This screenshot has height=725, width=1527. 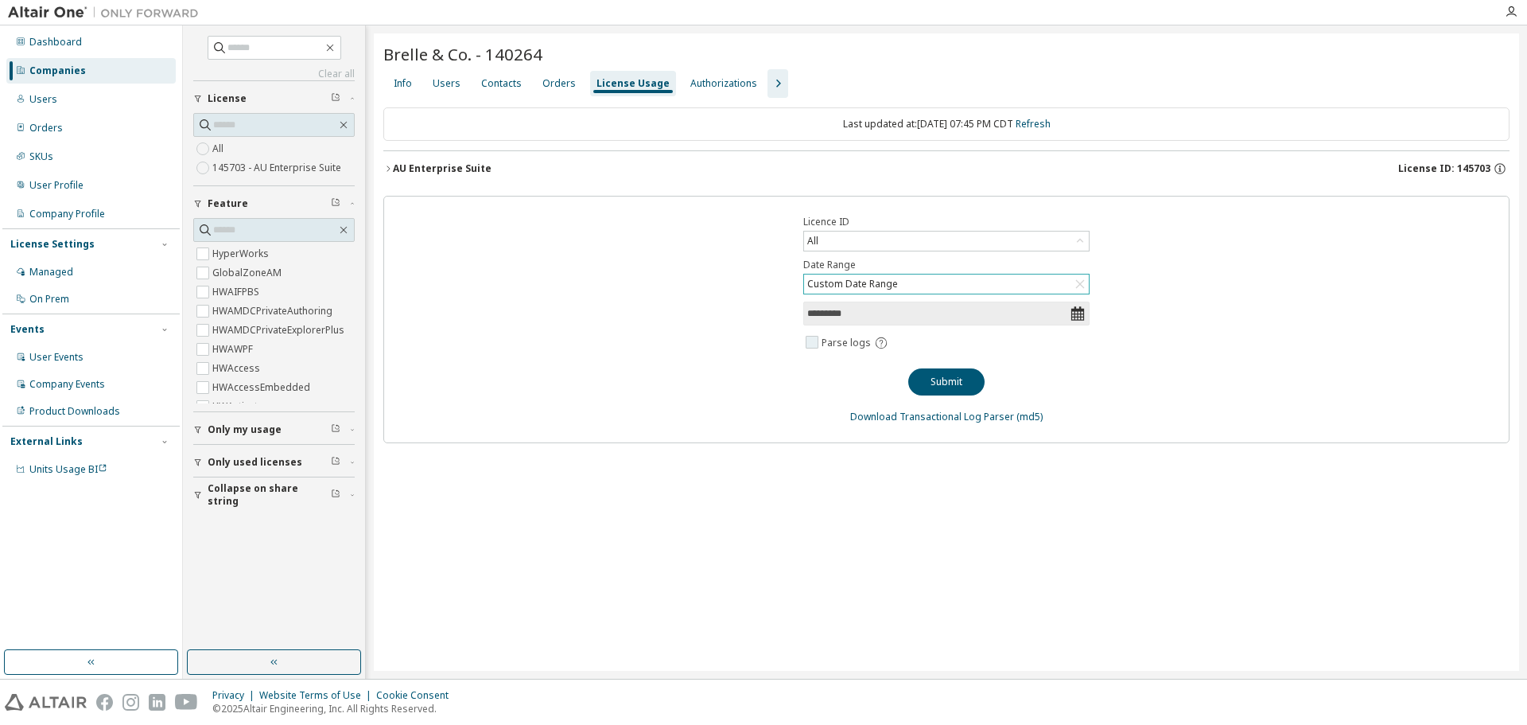 What do you see at coordinates (67, 384) in the screenshot?
I see `div: Company Events` at bounding box center [67, 384].